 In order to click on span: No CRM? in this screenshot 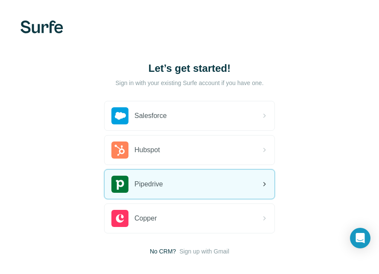, I will do `click(163, 251)`.